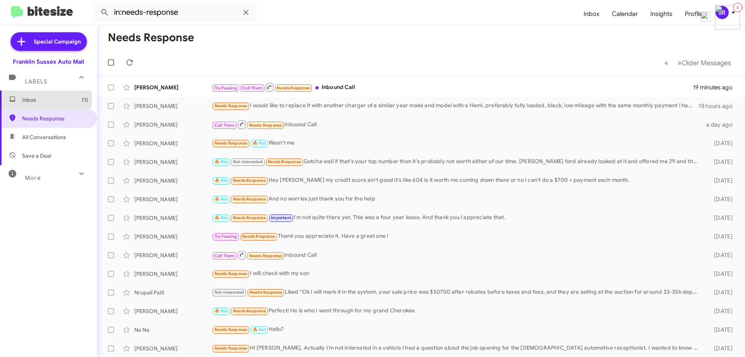 Image resolution: width=745 pixels, height=357 pixels. Describe the element at coordinates (716, 87) in the screenshot. I see `div: 19 minutes ago` at that location.